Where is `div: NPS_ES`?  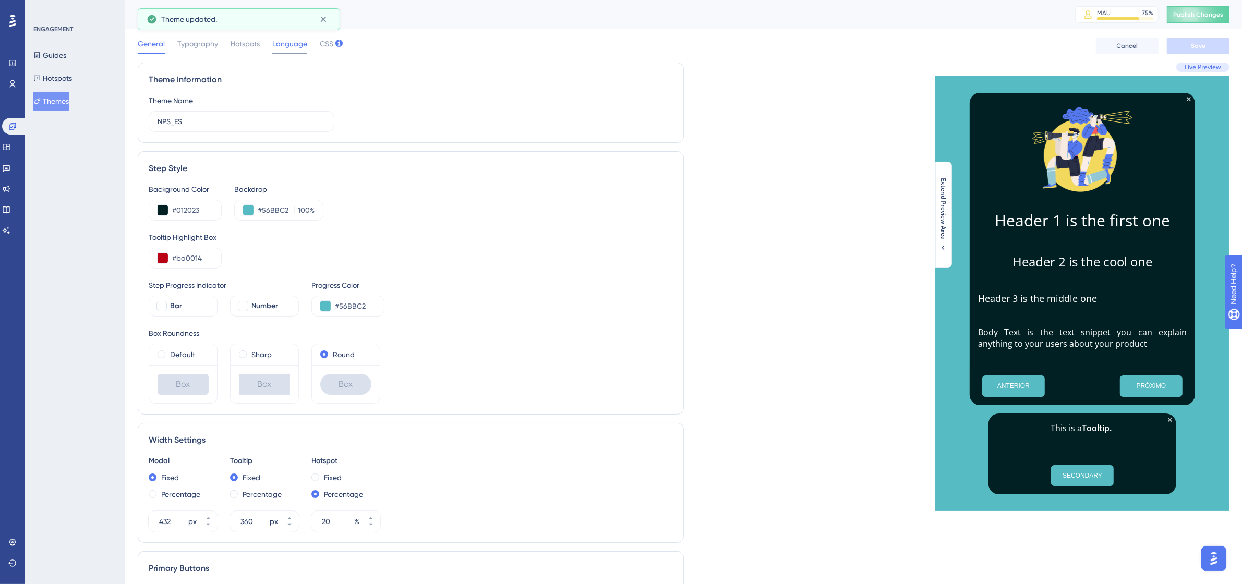 div: NPS_ES is located at coordinates (593, 15).